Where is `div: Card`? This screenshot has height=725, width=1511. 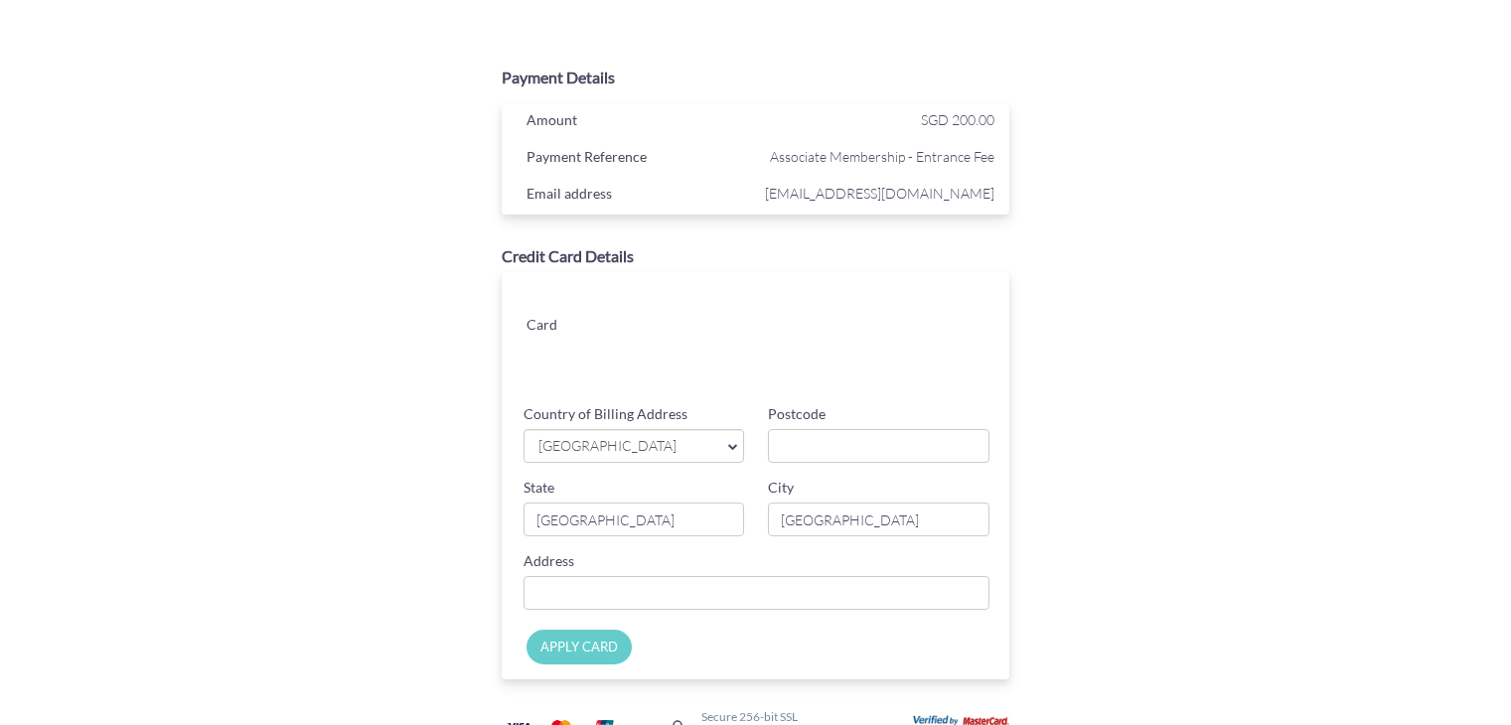
div: Card is located at coordinates (573, 327).